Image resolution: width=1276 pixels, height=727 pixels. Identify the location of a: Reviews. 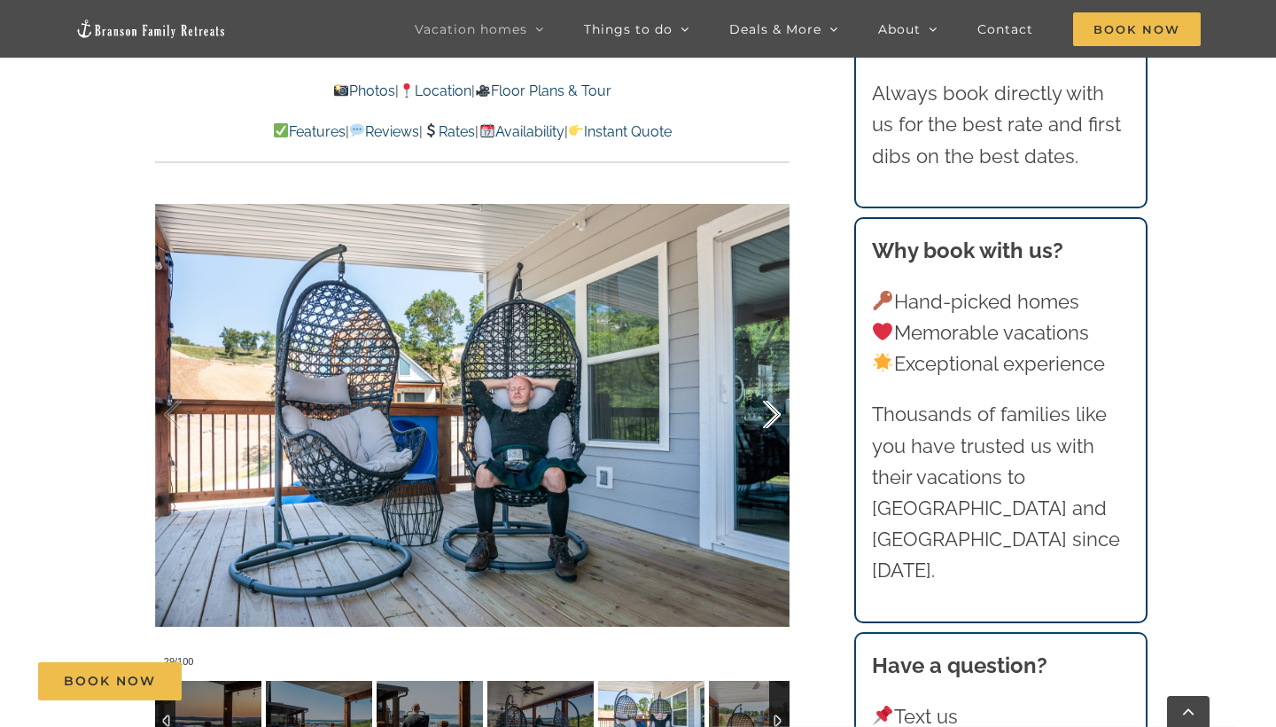
(384, 131).